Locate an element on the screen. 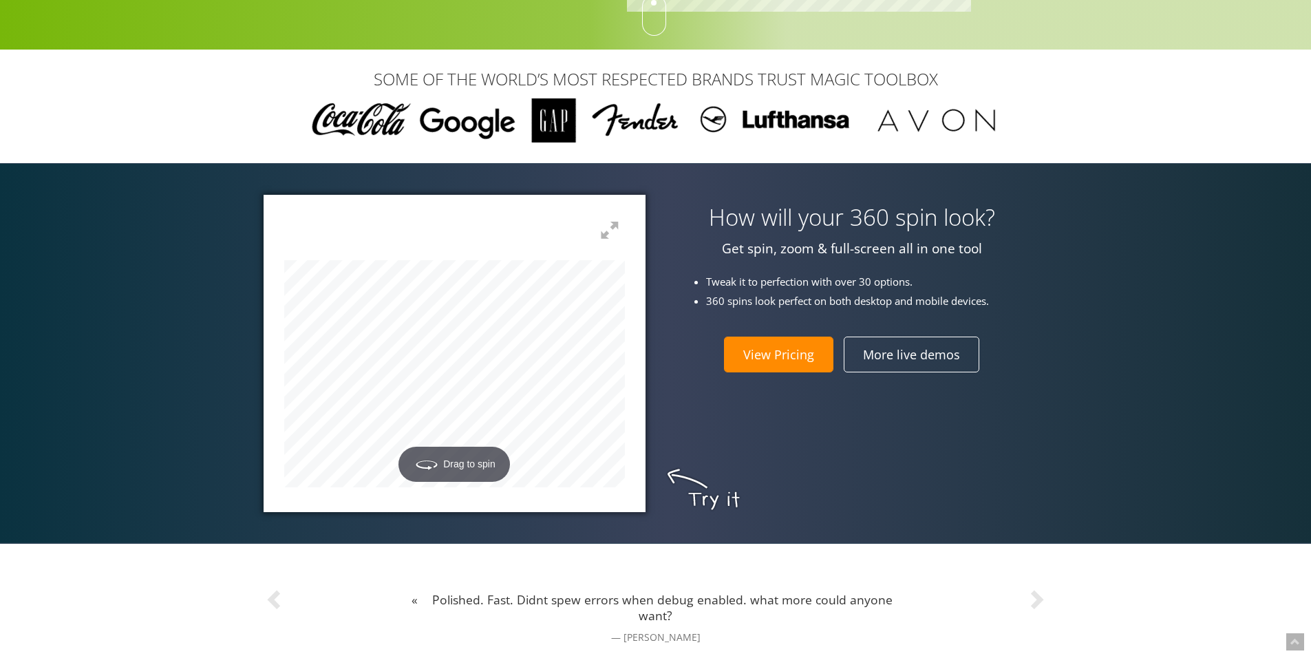  li: Tweak it to perfection with over 30 options. is located at coordinates (878, 282).